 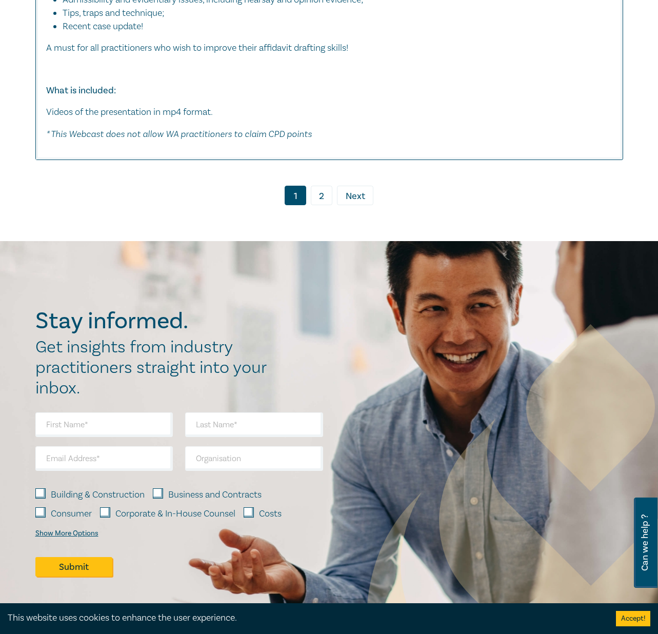 I want to click on a: Next, so click(x=355, y=195).